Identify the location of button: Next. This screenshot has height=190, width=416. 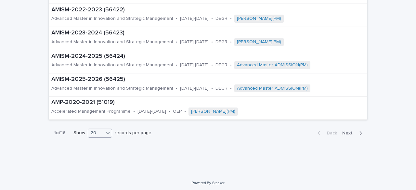
(353, 133).